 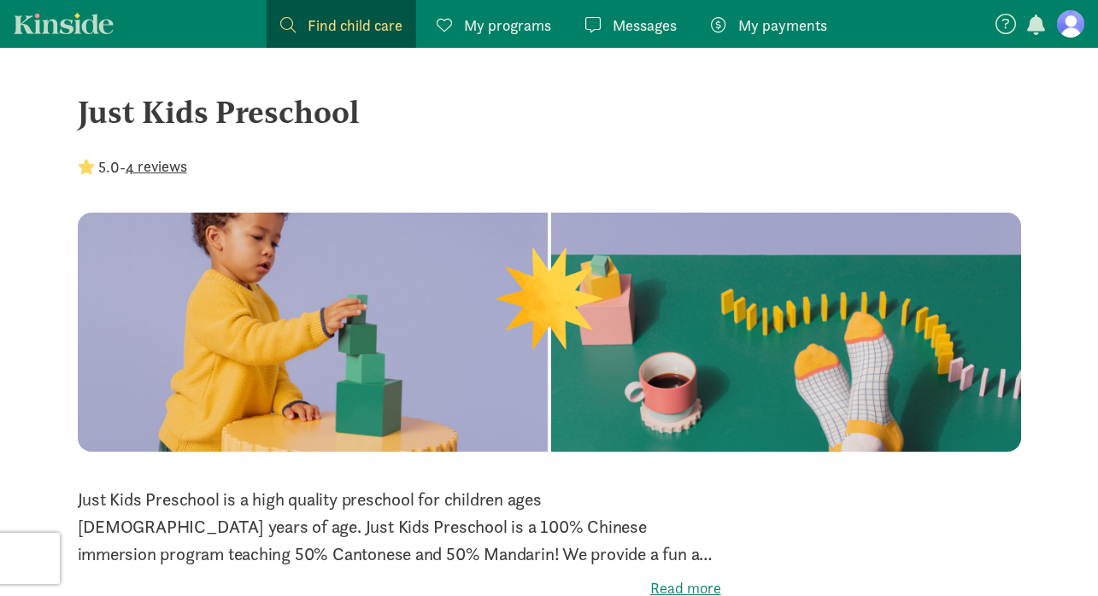 What do you see at coordinates (156, 166) in the screenshot?
I see `button: 4 reviews` at bounding box center [156, 166].